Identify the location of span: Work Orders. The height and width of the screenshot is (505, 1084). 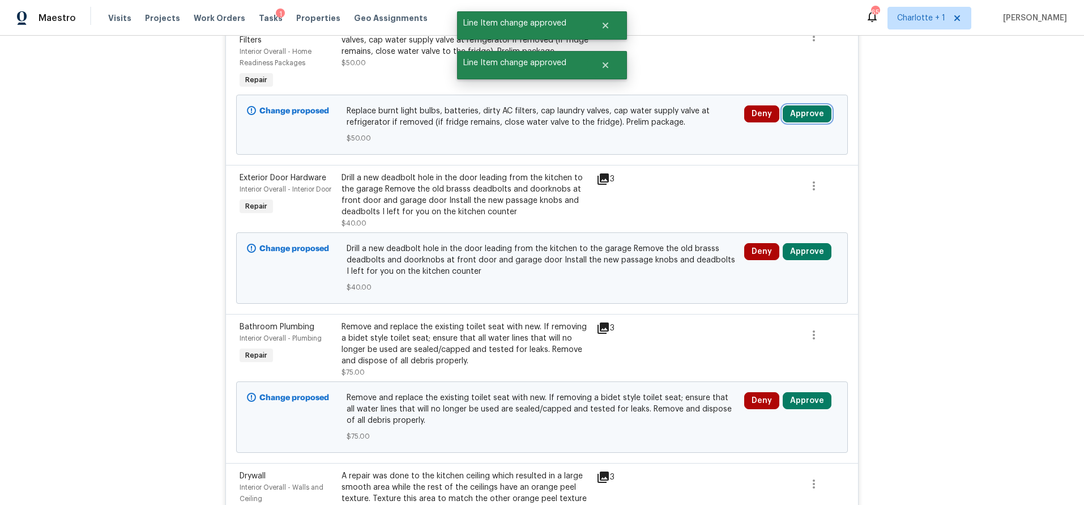
(219, 18).